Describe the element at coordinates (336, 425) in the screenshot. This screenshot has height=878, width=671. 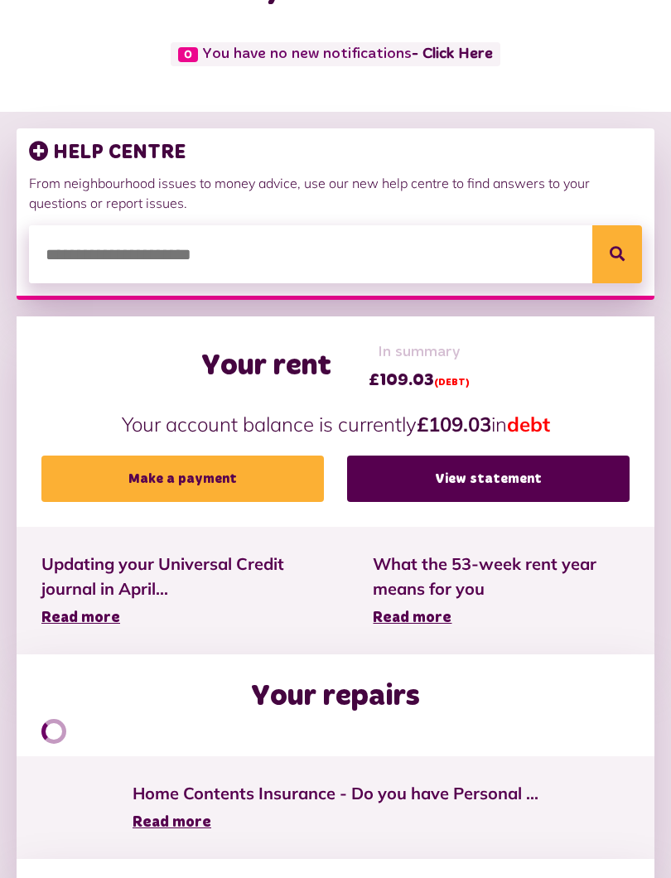
I see `p: Your account balance is currently in` at that location.